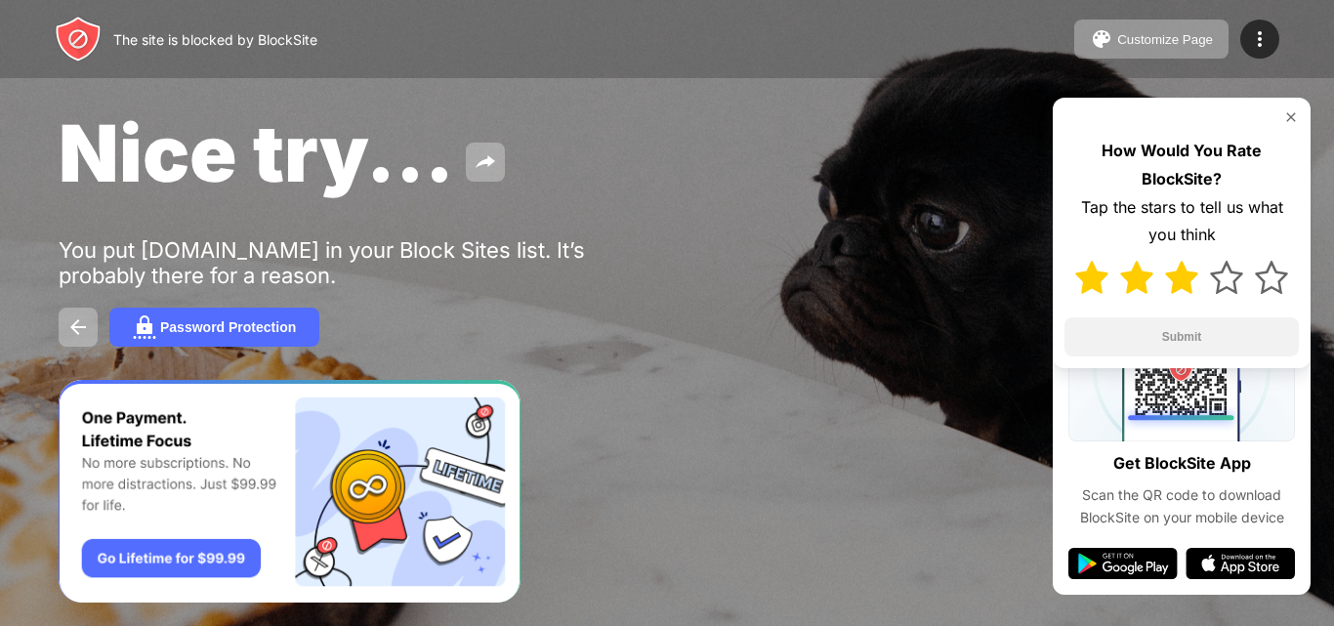 The width and height of the screenshot is (1334, 626). Describe the element at coordinates (1291, 117) in the screenshot. I see `img: rate-us-close.svg` at that location.